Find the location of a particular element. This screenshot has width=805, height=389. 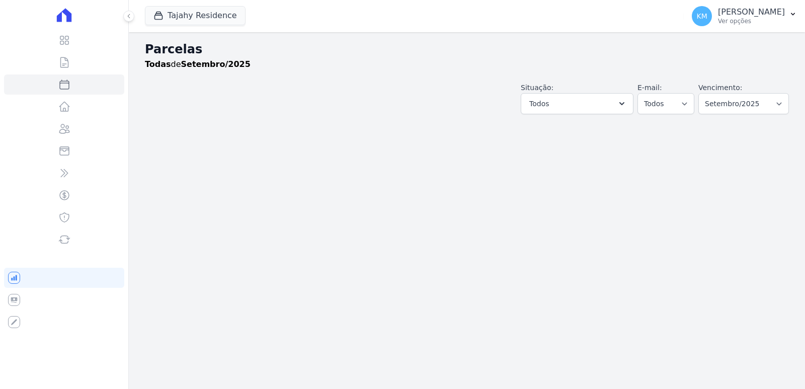

strong: Setembro/2025 is located at coordinates (216, 64).